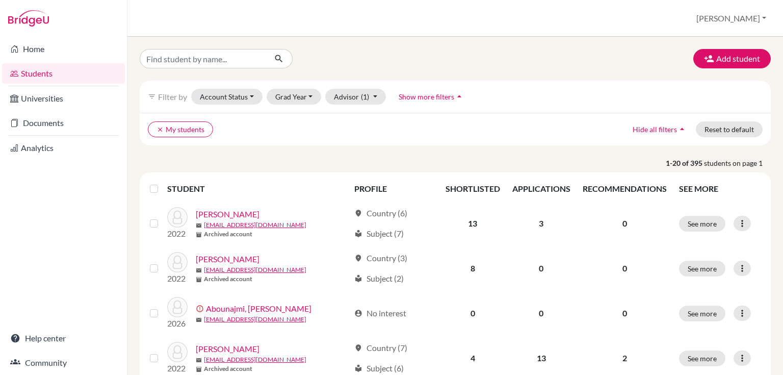 The image size is (783, 375). What do you see at coordinates (381, 213) in the screenshot?
I see `div: Country (6)` at bounding box center [381, 213].